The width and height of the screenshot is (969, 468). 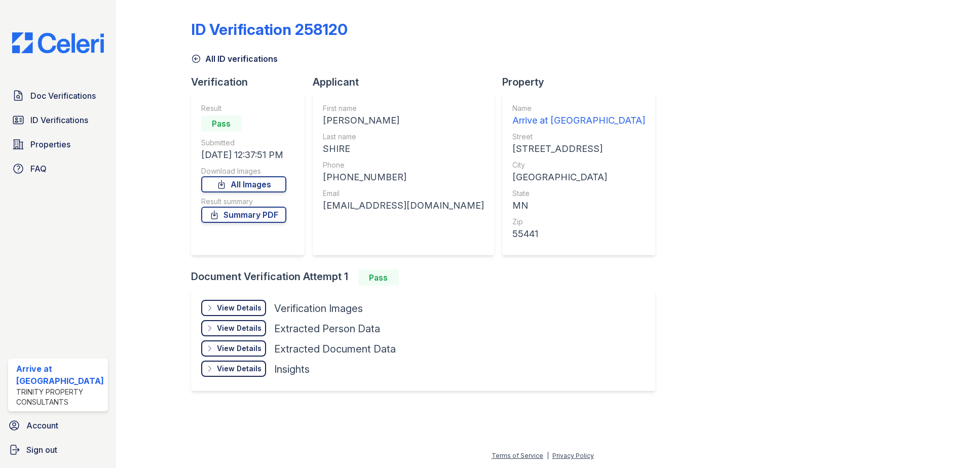 What do you see at coordinates (579, 206) in the screenshot?
I see `div: MN` at bounding box center [579, 206].